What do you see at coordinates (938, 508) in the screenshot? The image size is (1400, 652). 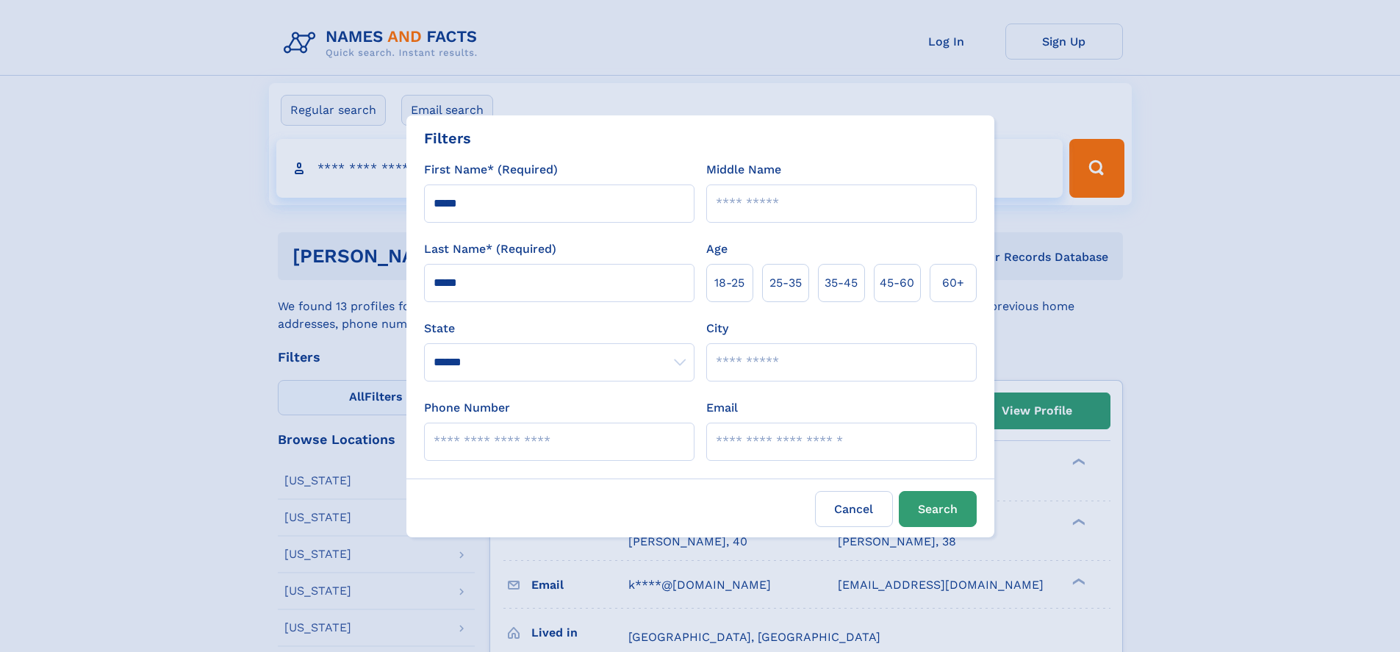 I see `button: Search` at bounding box center [938, 508].